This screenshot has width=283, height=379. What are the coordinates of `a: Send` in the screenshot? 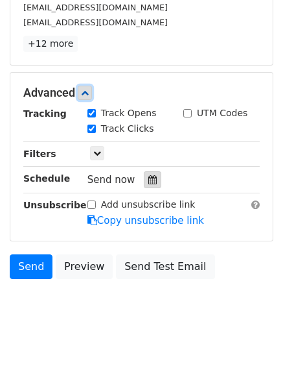 It's located at (31, 267).